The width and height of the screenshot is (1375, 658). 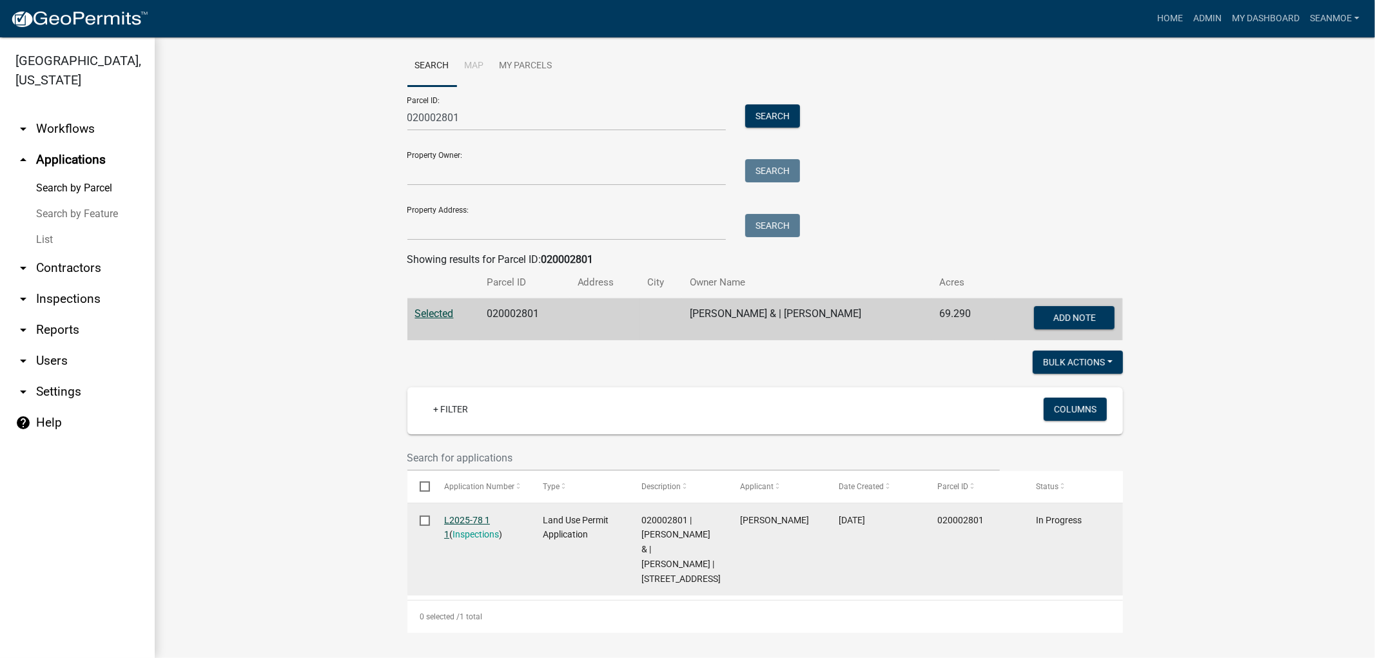 What do you see at coordinates (961, 520) in the screenshot?
I see `span: 020002801` at bounding box center [961, 520].